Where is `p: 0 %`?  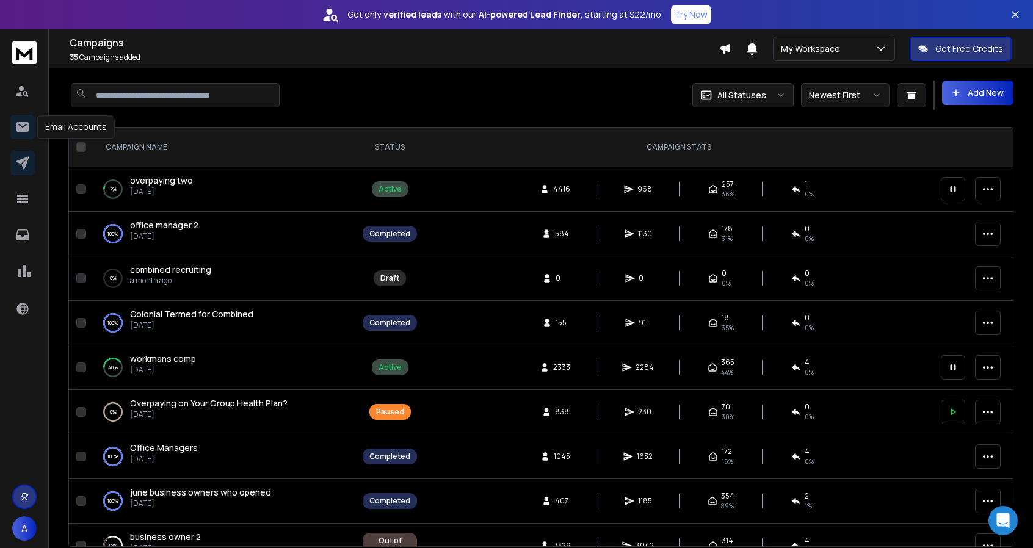 p: 0 % is located at coordinates (113, 279).